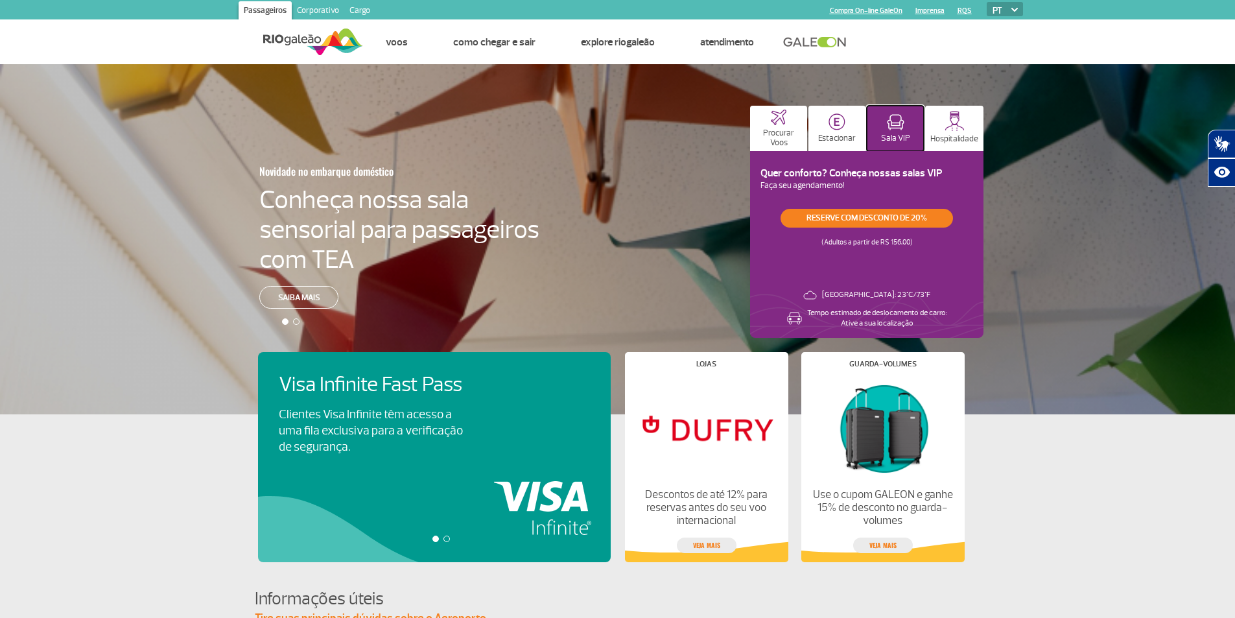  What do you see at coordinates (382, 384) in the screenshot?
I see `h4: Visa Infinite Fast Pass` at bounding box center [382, 384].